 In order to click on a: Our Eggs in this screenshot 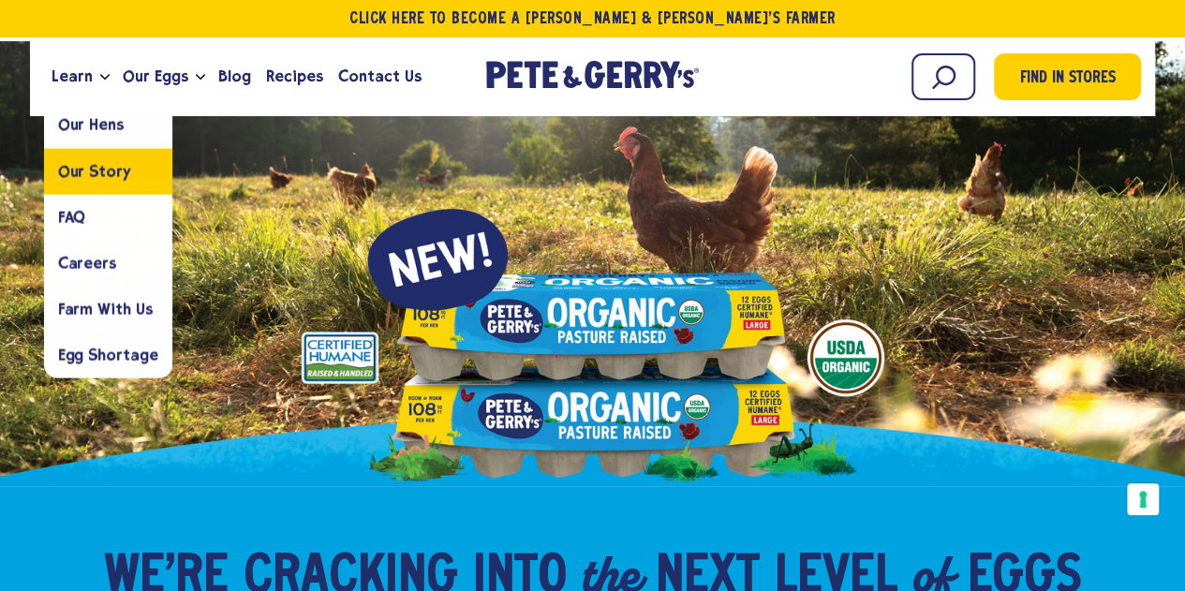, I will do `click(155, 77)`.